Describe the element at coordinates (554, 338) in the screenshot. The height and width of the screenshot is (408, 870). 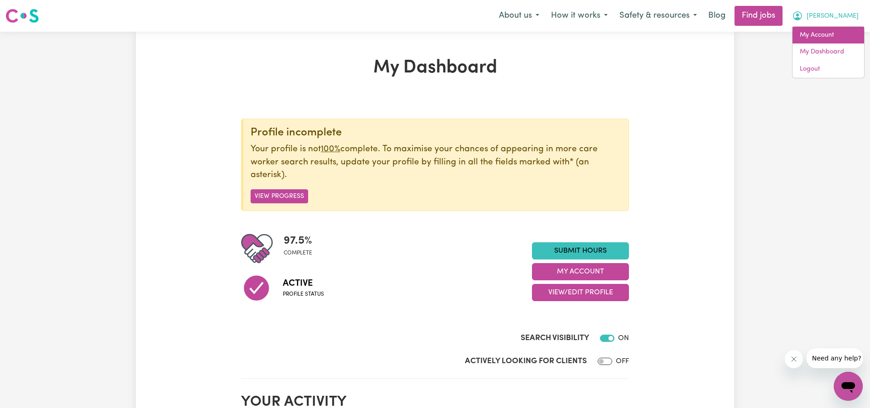
I see `label: Search Visibility` at that location.